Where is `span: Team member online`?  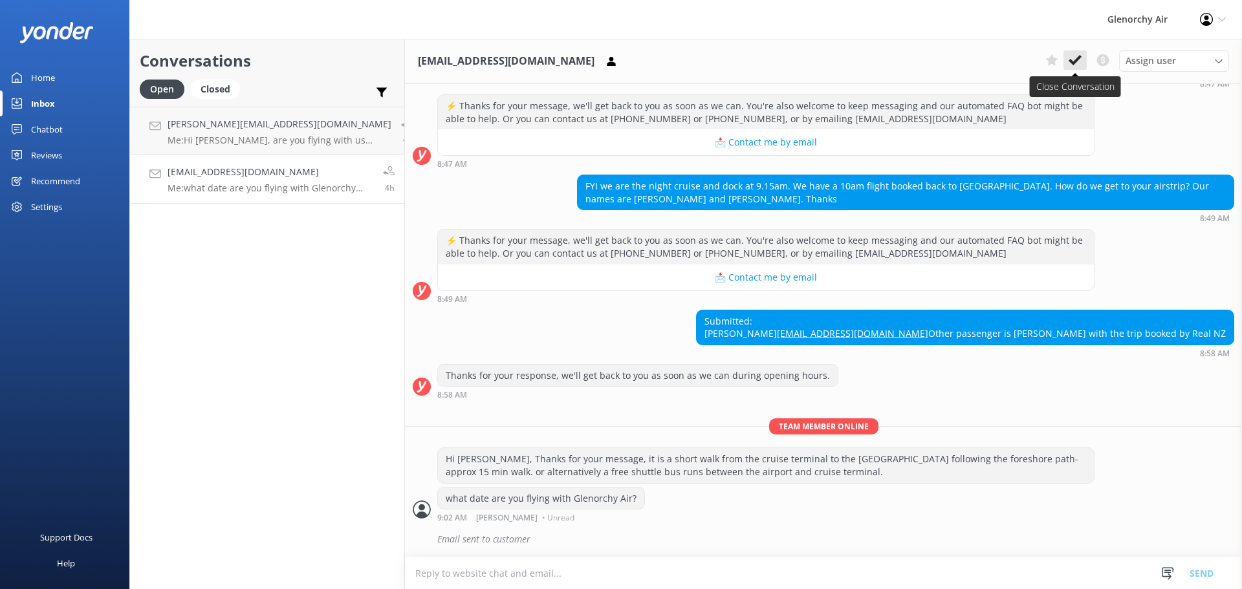
span: Team member online is located at coordinates (823, 426).